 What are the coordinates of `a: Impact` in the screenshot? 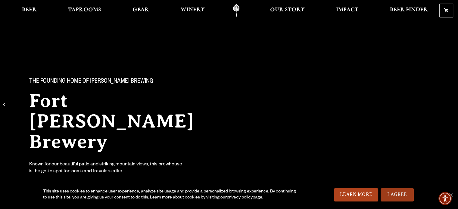 It's located at (347, 11).